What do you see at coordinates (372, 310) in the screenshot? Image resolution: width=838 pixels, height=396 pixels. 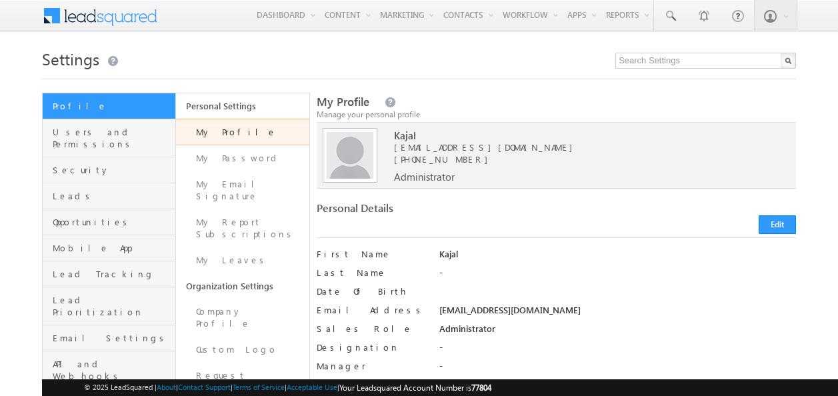 I see `label: Email Address` at bounding box center [372, 310].